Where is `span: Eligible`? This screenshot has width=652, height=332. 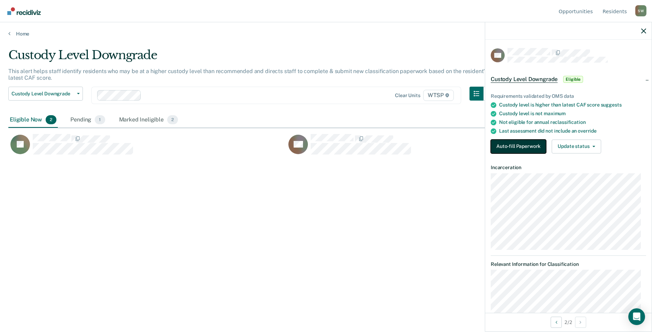 span: Eligible is located at coordinates (573, 79).